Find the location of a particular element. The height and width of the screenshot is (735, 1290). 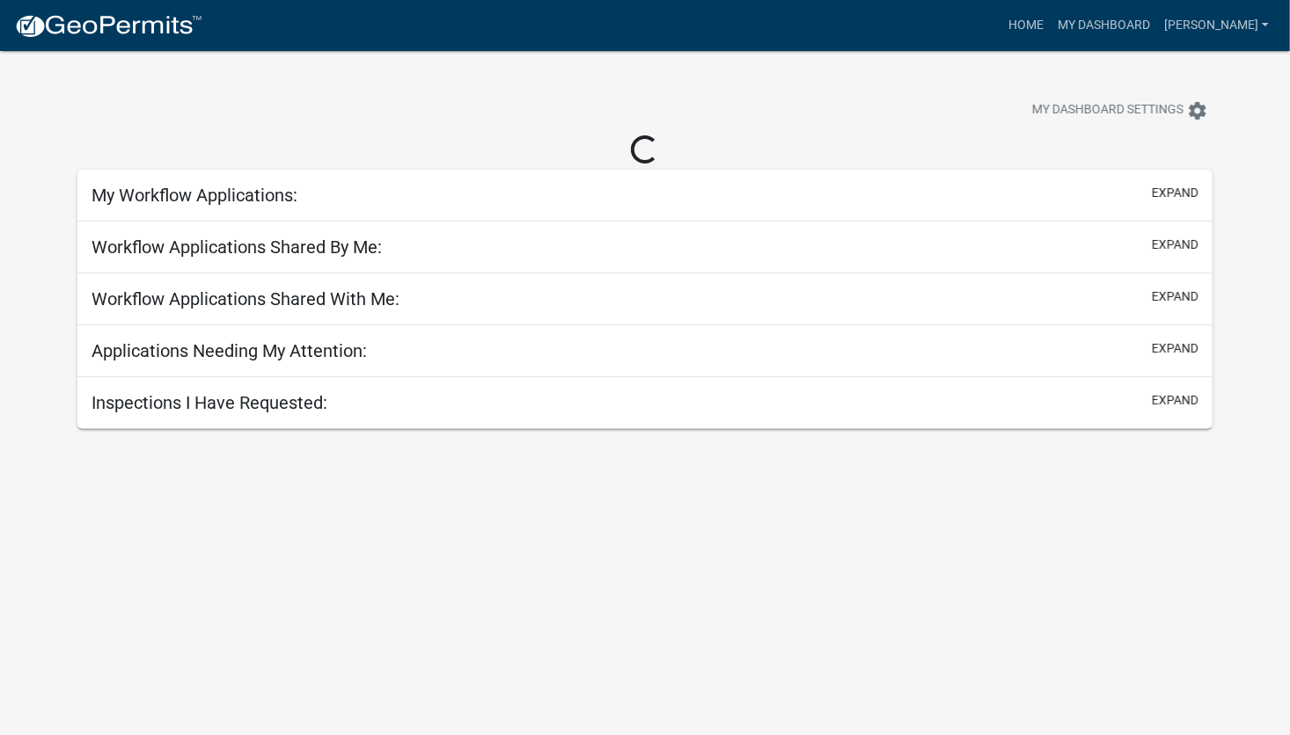

h5: Inspections I Have Requested: is located at coordinates (209, 403).